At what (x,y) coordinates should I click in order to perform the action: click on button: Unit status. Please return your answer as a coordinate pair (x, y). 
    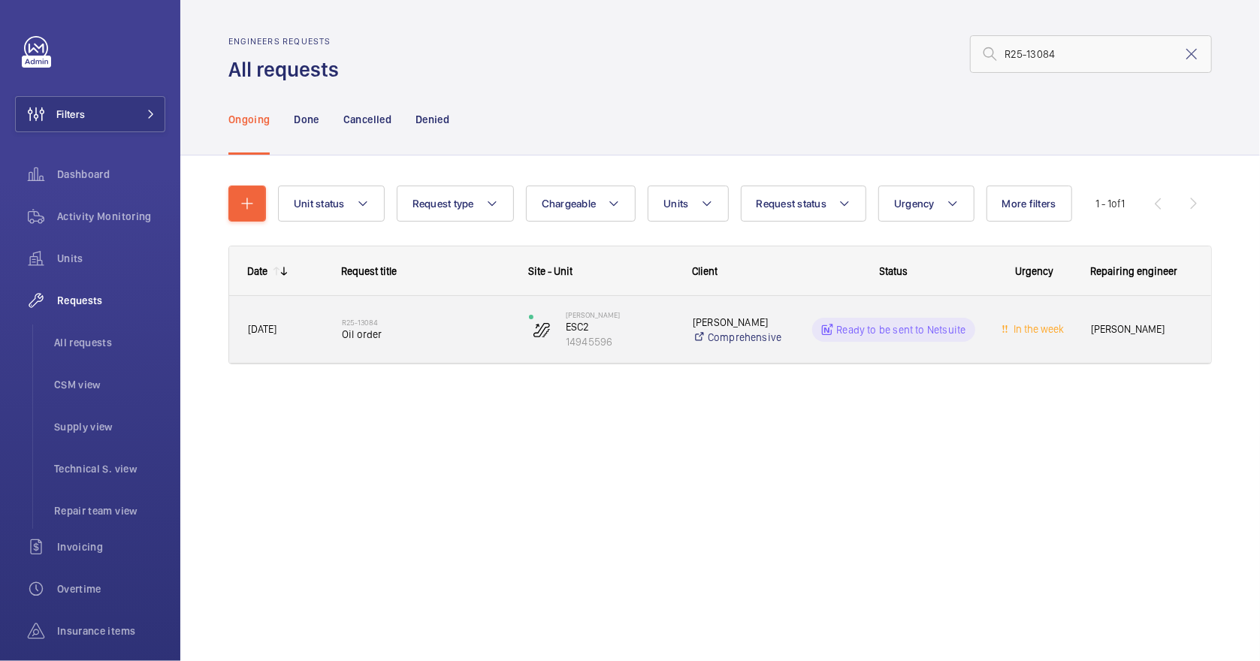
    Looking at the image, I should click on (331, 204).